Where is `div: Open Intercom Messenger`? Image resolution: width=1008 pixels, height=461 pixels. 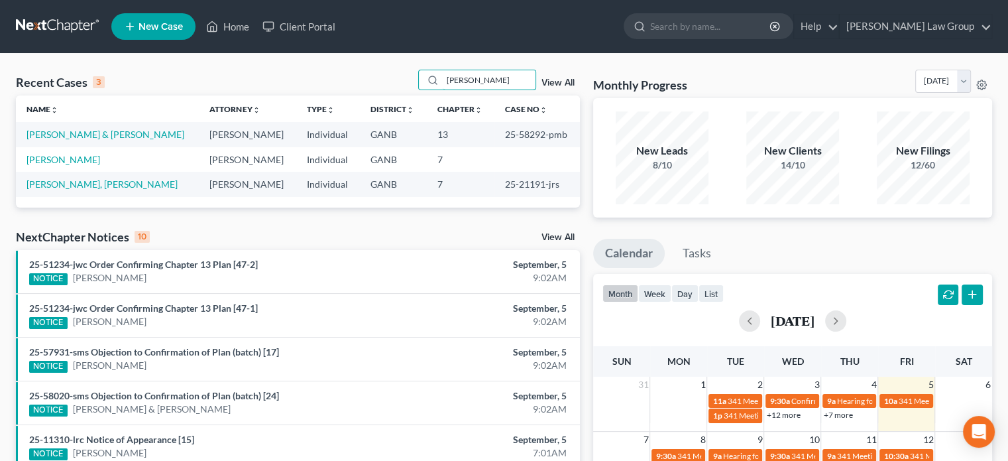
div: Open Intercom Messenger is located at coordinates (979, 432).